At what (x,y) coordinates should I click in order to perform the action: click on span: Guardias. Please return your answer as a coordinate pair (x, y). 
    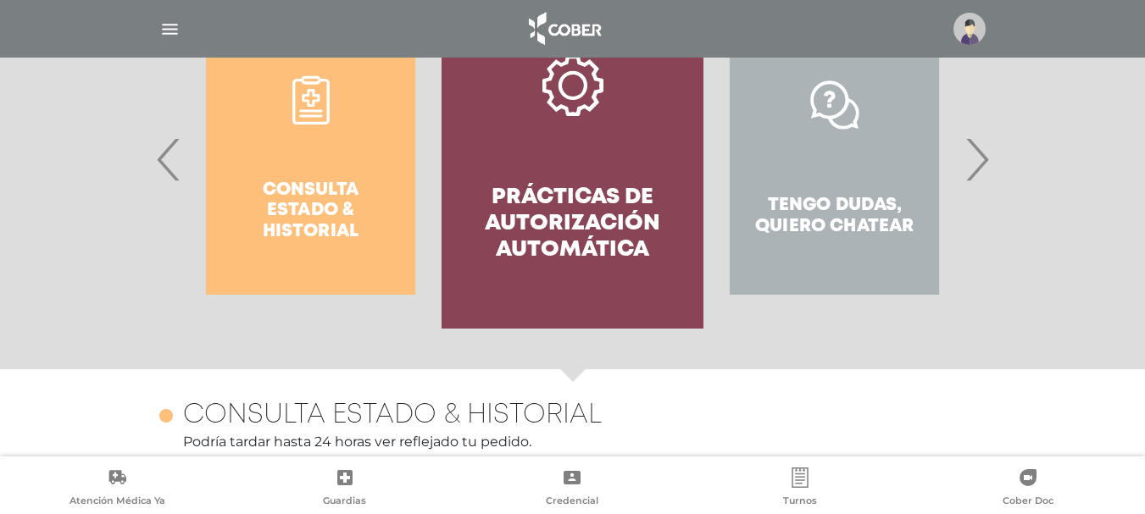
    Looking at the image, I should click on (344, 503).